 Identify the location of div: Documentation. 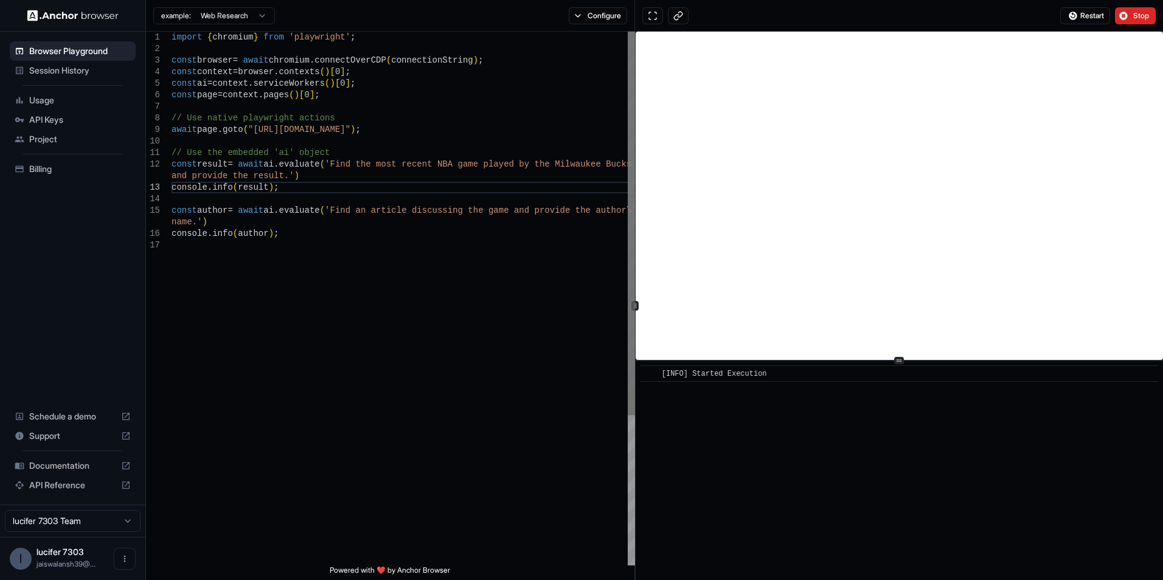
(72, 466).